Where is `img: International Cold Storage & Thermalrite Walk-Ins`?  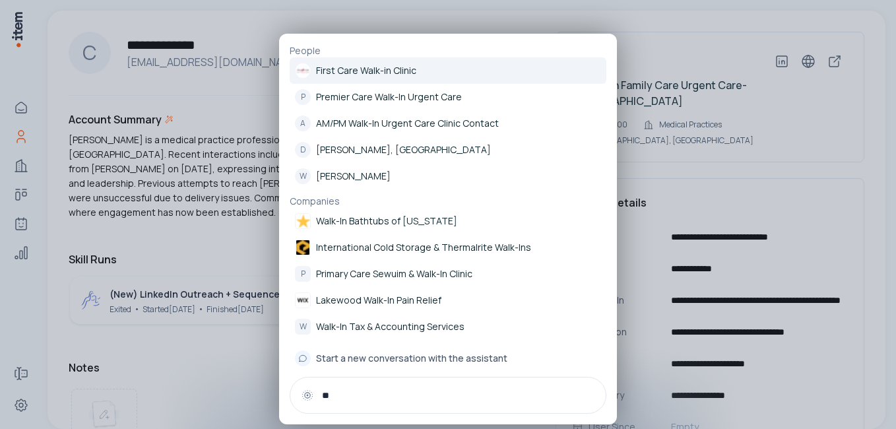
img: International Cold Storage & Thermalrite Walk-Ins is located at coordinates (303, 247).